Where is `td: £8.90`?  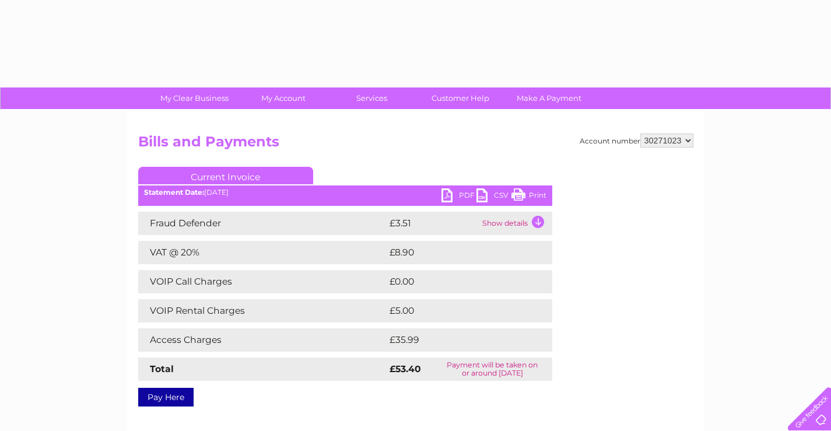
td: £8.90 is located at coordinates (456, 253).